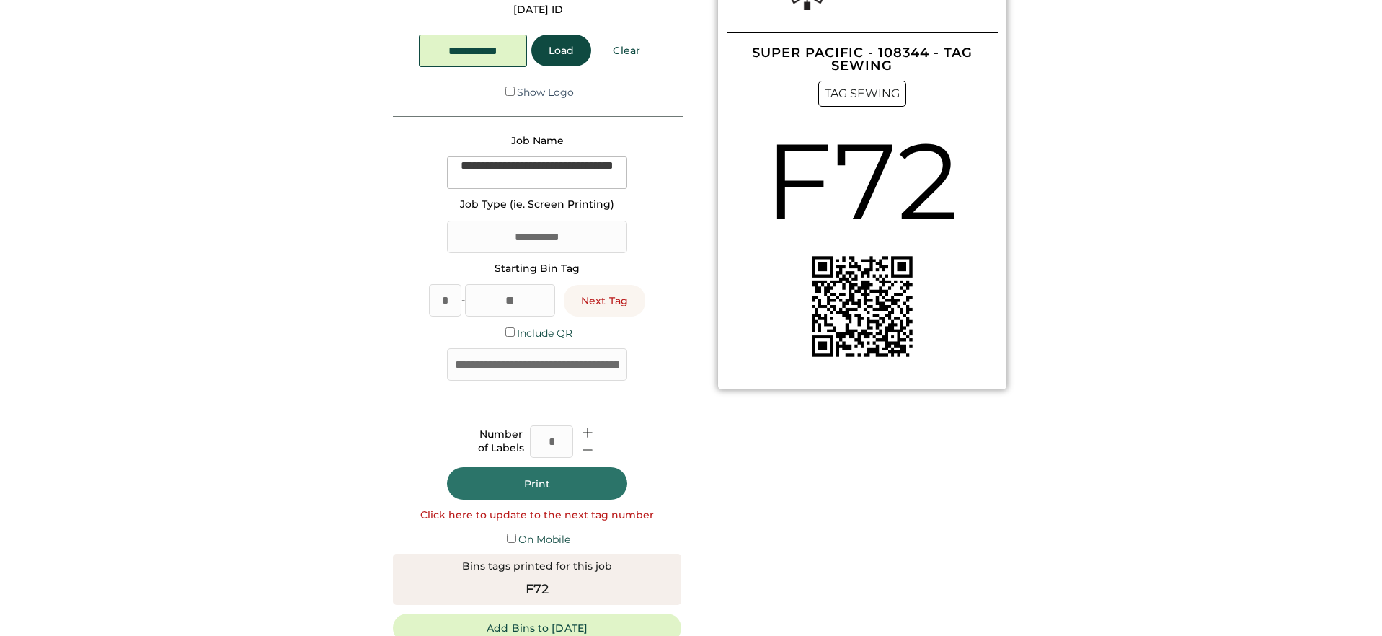 This screenshot has width=1382, height=636. I want to click on button: Next Tag, so click(604, 301).